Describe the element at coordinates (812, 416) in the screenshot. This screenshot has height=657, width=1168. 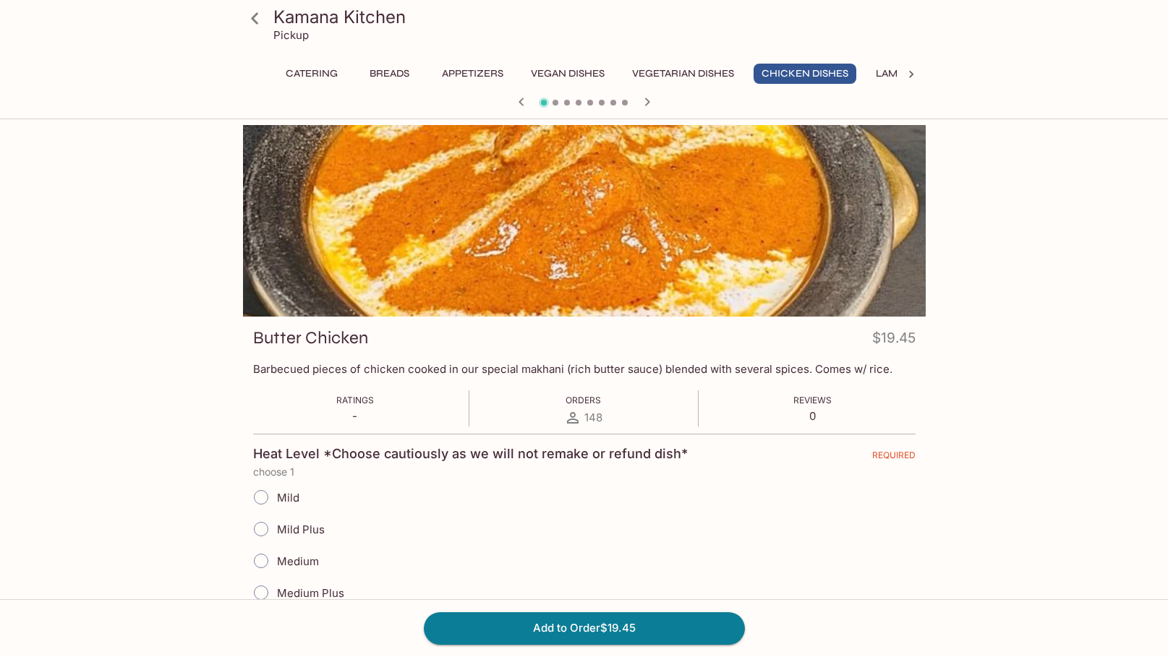
I see `p: 0` at that location.